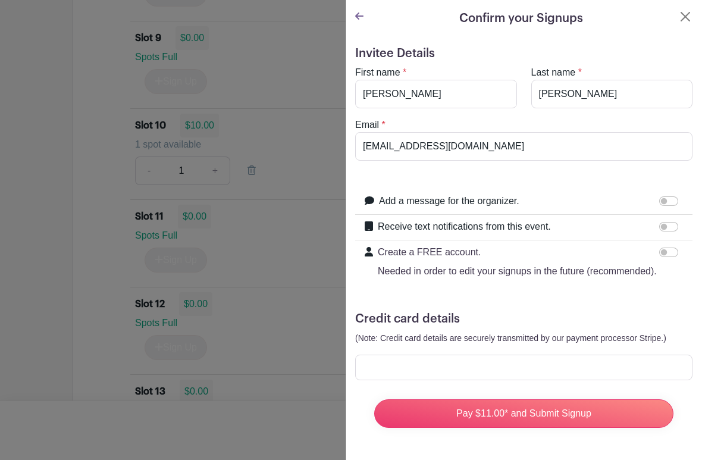 The width and height of the screenshot is (702, 460). Describe the element at coordinates (367, 125) in the screenshot. I see `label: Email` at that location.